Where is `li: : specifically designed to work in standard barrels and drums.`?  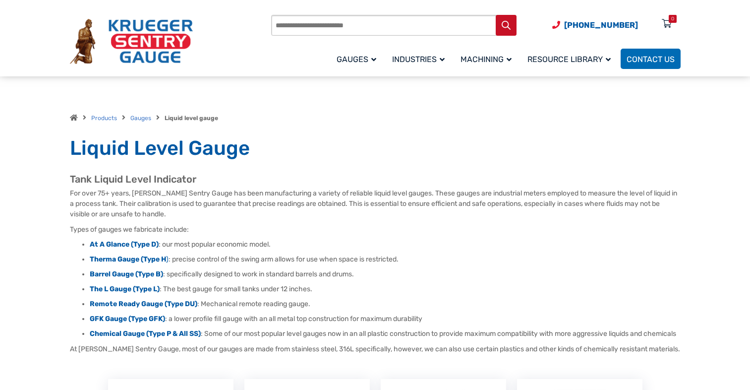 li: : specifically designed to work in standard barrels and drums. is located at coordinates (385, 274).